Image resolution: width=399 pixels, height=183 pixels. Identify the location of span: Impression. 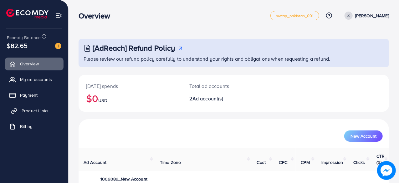
(332, 162).